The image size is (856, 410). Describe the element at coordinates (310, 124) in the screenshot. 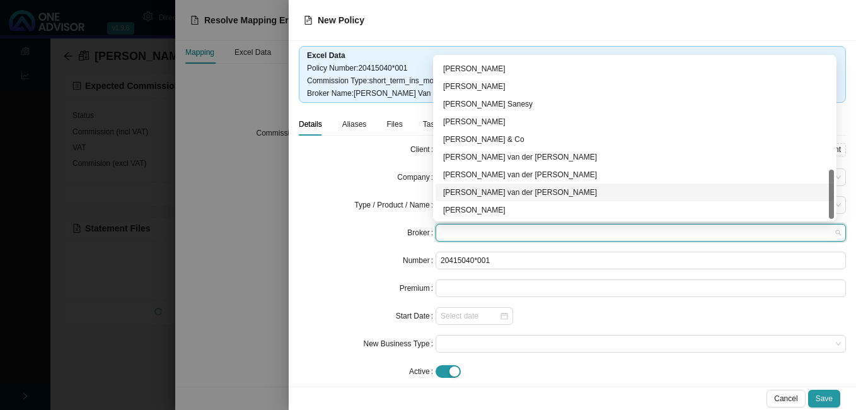

I see `span: Details` at that location.